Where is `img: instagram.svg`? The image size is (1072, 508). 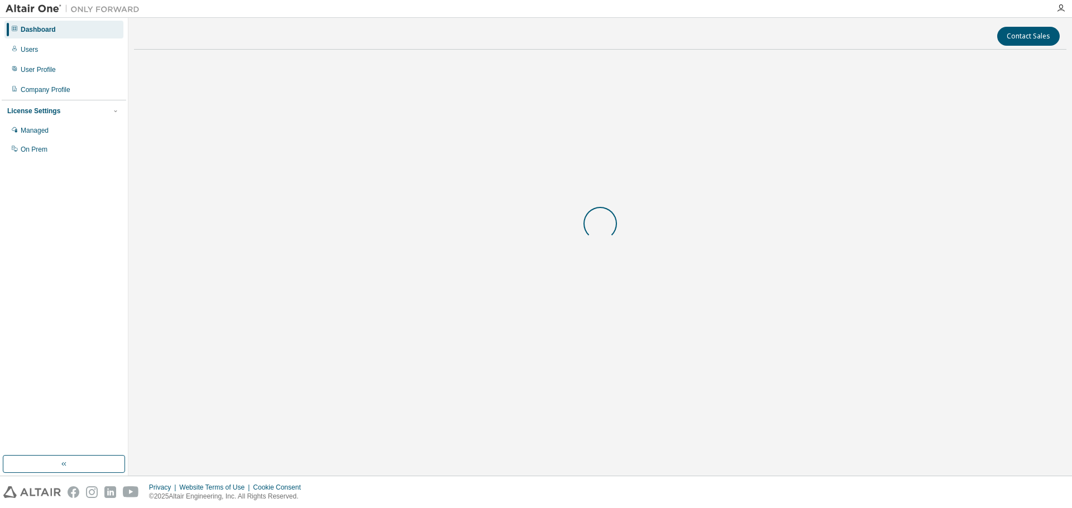
img: instagram.svg is located at coordinates (92, 492).